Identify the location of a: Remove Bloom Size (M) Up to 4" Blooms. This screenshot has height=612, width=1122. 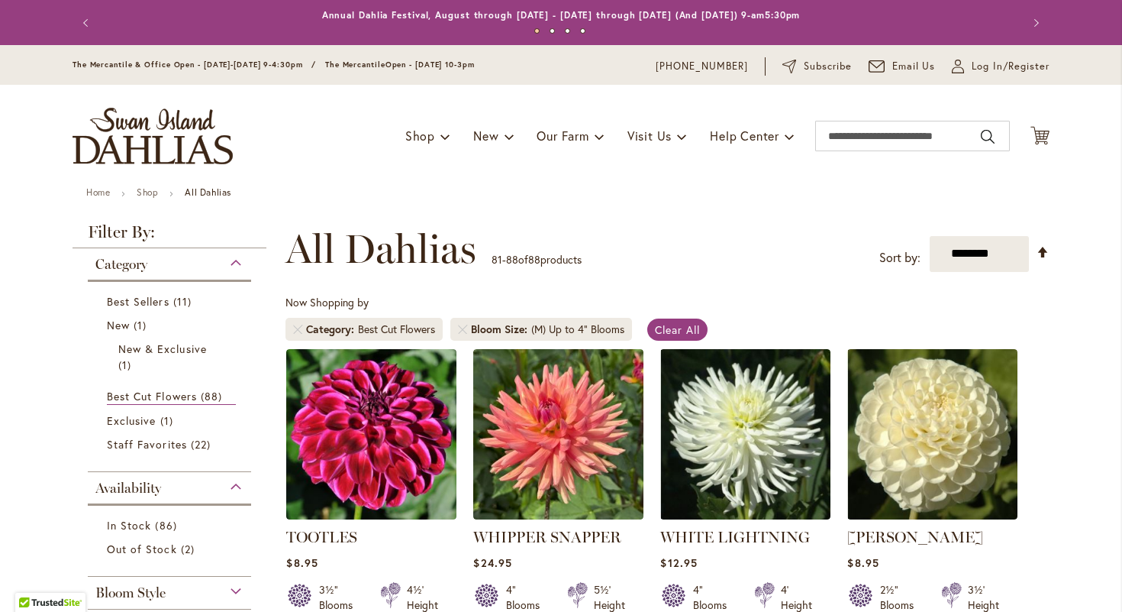
(463, 329).